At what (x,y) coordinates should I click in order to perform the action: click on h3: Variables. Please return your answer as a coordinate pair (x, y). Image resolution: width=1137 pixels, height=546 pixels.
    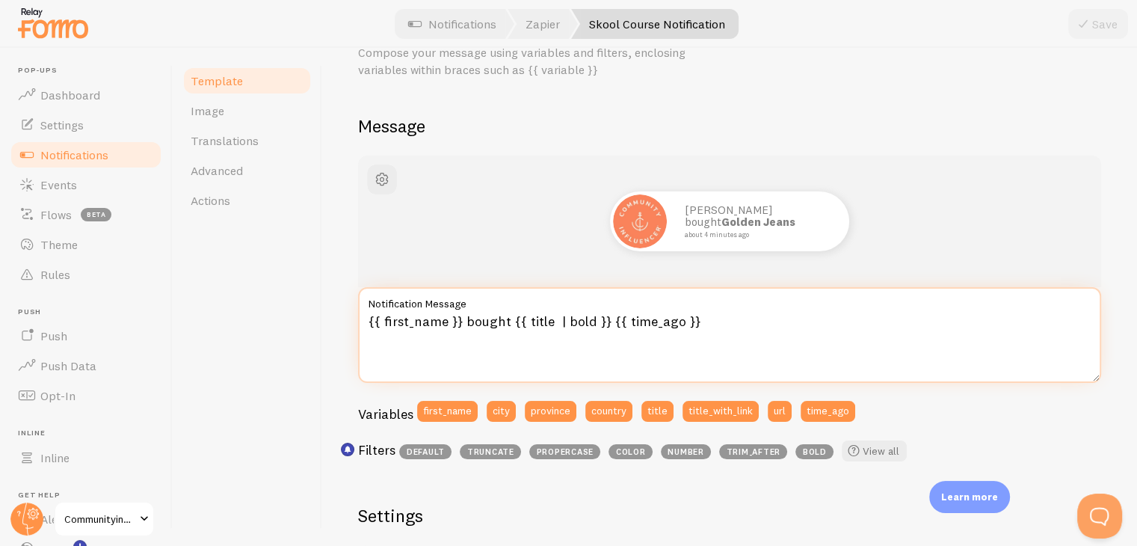
    Looking at the image, I should click on (386, 413).